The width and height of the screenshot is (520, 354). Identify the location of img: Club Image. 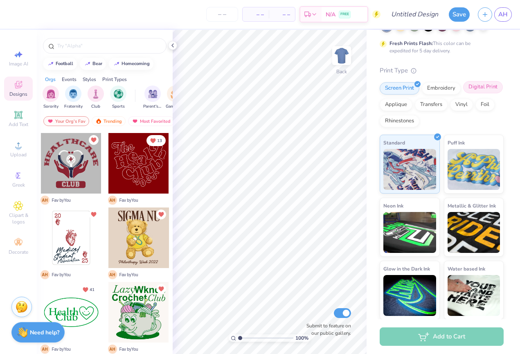
(96, 94).